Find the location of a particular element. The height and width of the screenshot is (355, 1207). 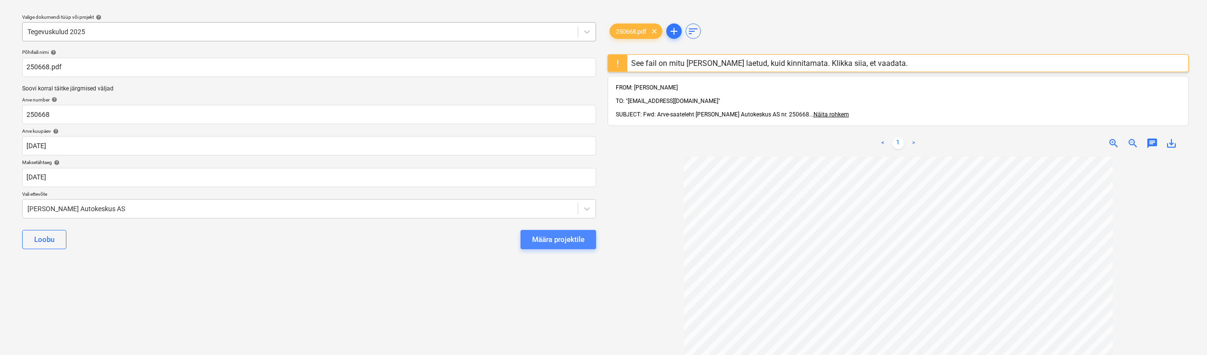

span: add is located at coordinates (674, 31).